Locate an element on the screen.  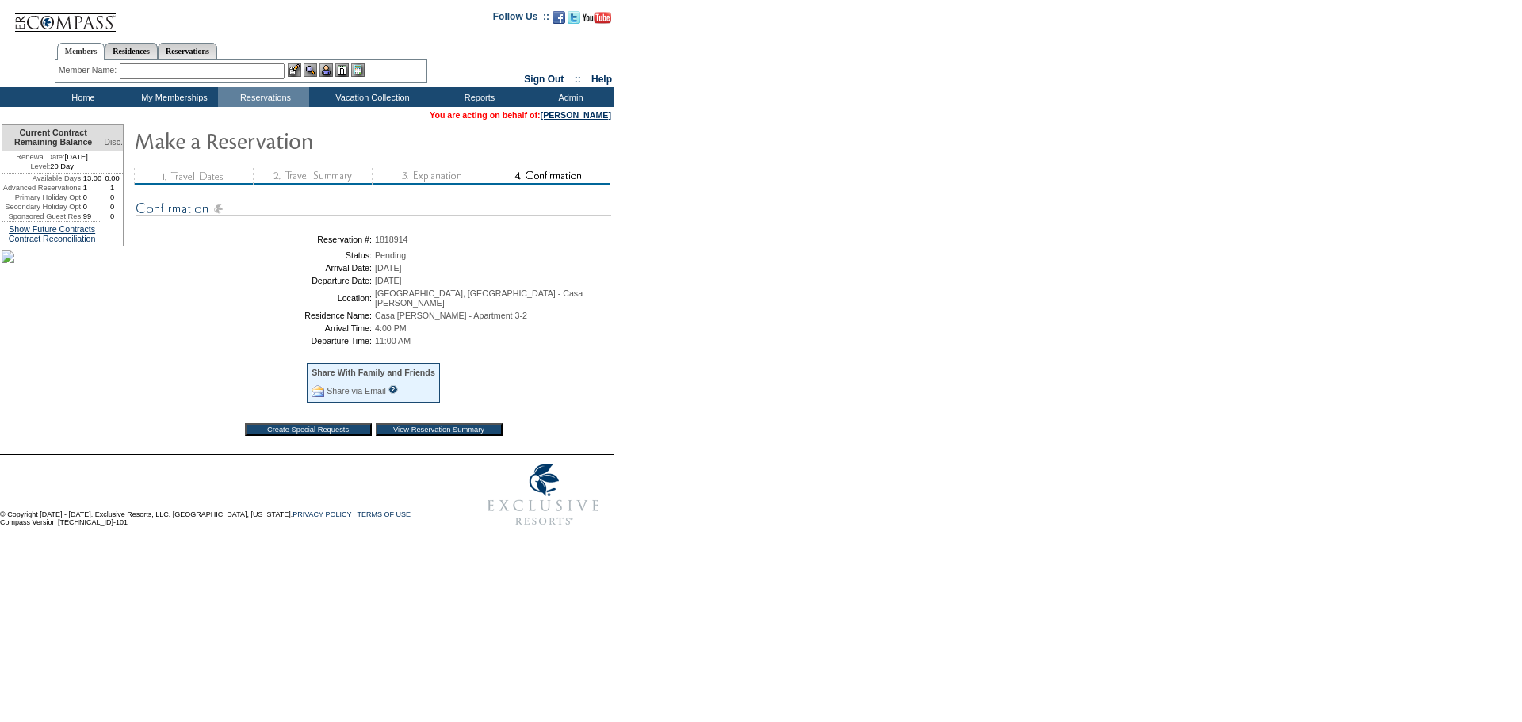
td: Secondary Holiday Opt: is located at coordinates (43, 207).